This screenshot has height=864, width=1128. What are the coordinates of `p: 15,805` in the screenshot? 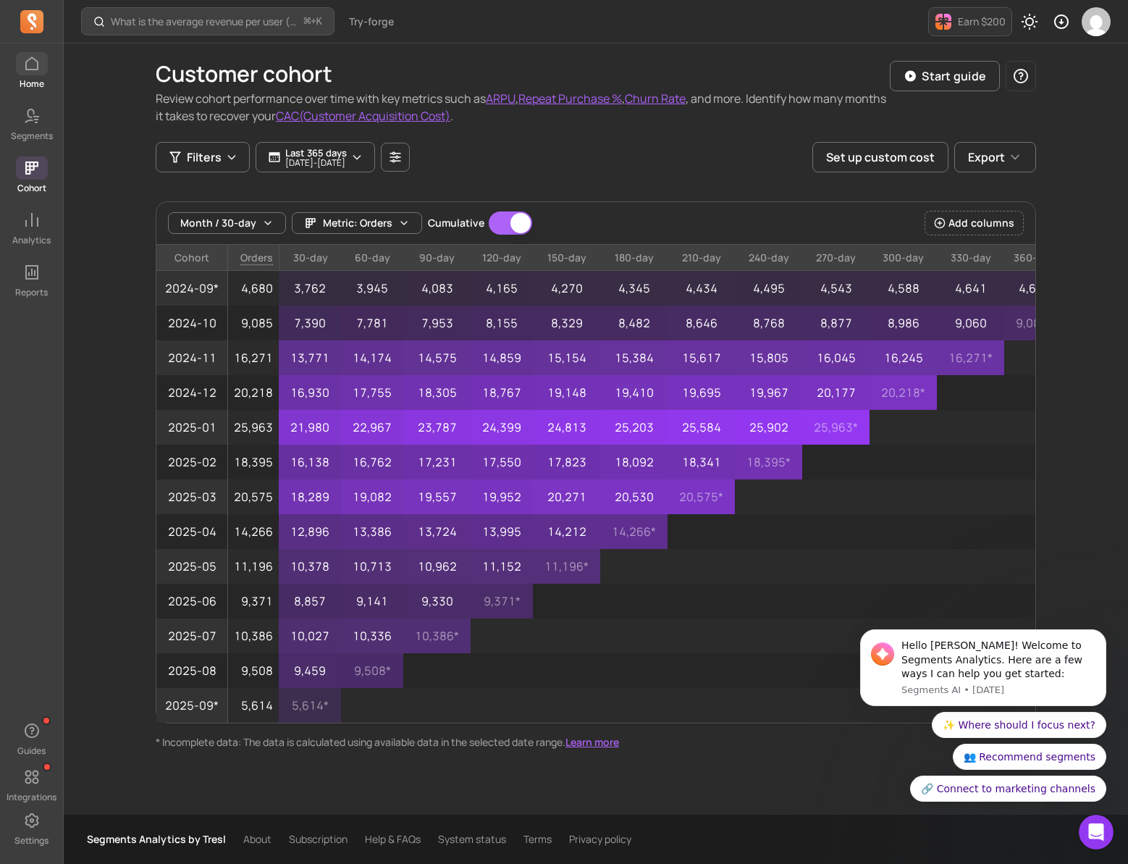 It's located at (768, 358).